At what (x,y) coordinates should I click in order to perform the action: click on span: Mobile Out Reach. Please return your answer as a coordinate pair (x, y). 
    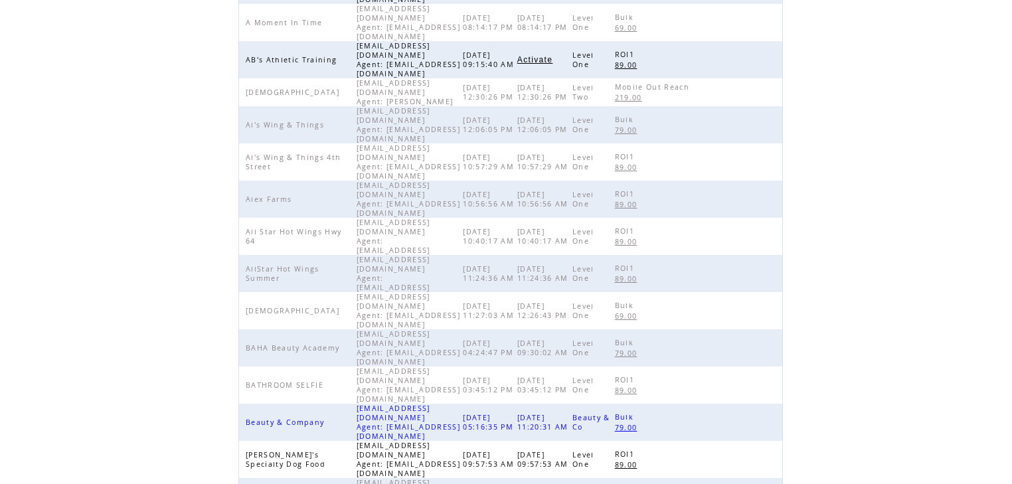
    Looking at the image, I should click on (654, 87).